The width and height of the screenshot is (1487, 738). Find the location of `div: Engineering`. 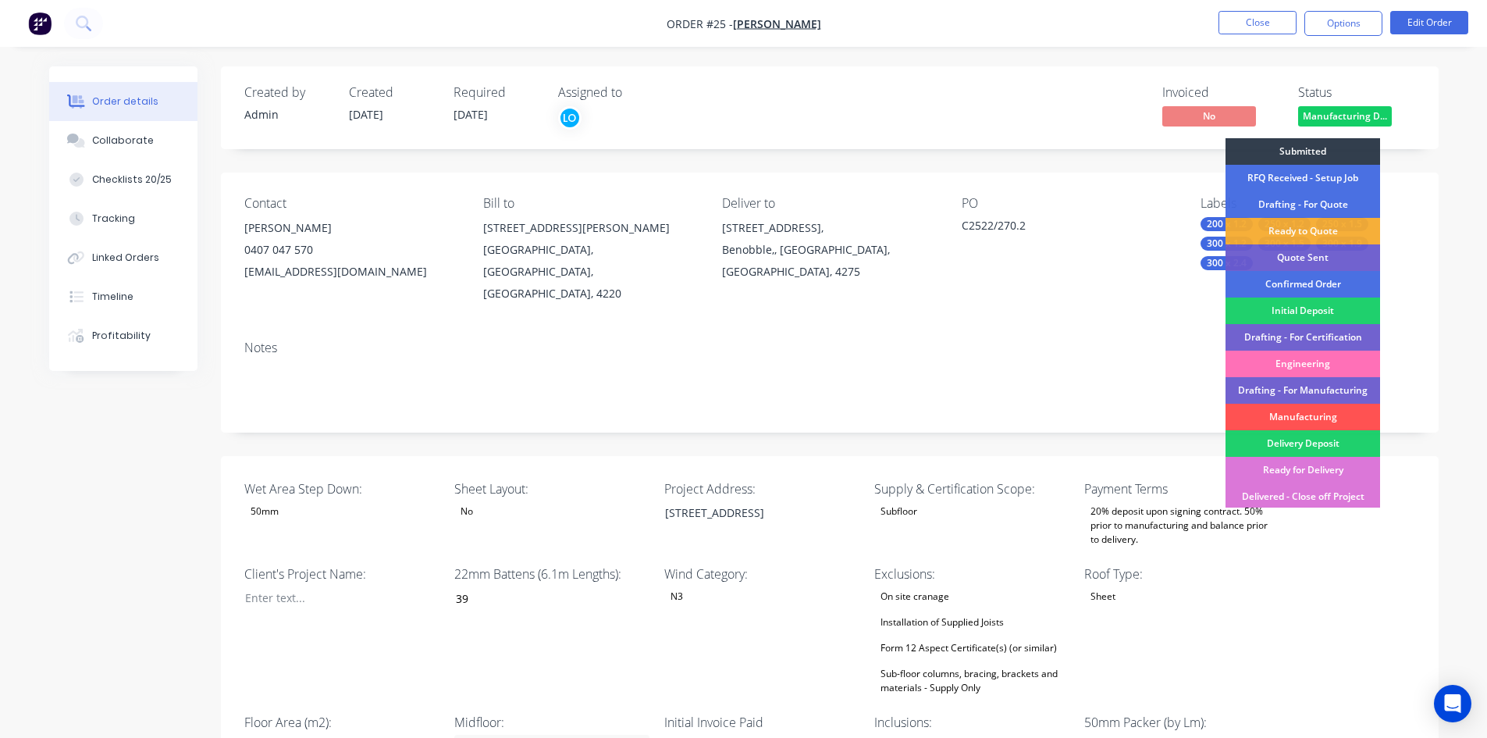

div: Engineering is located at coordinates (1303, 364).